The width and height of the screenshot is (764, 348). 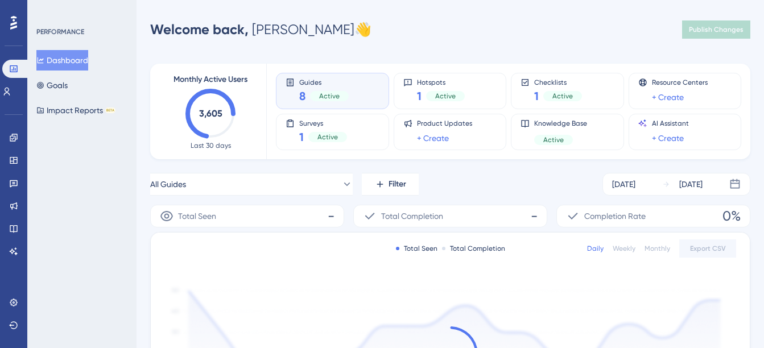 What do you see at coordinates (412, 216) in the screenshot?
I see `span: Total Completion` at bounding box center [412, 216].